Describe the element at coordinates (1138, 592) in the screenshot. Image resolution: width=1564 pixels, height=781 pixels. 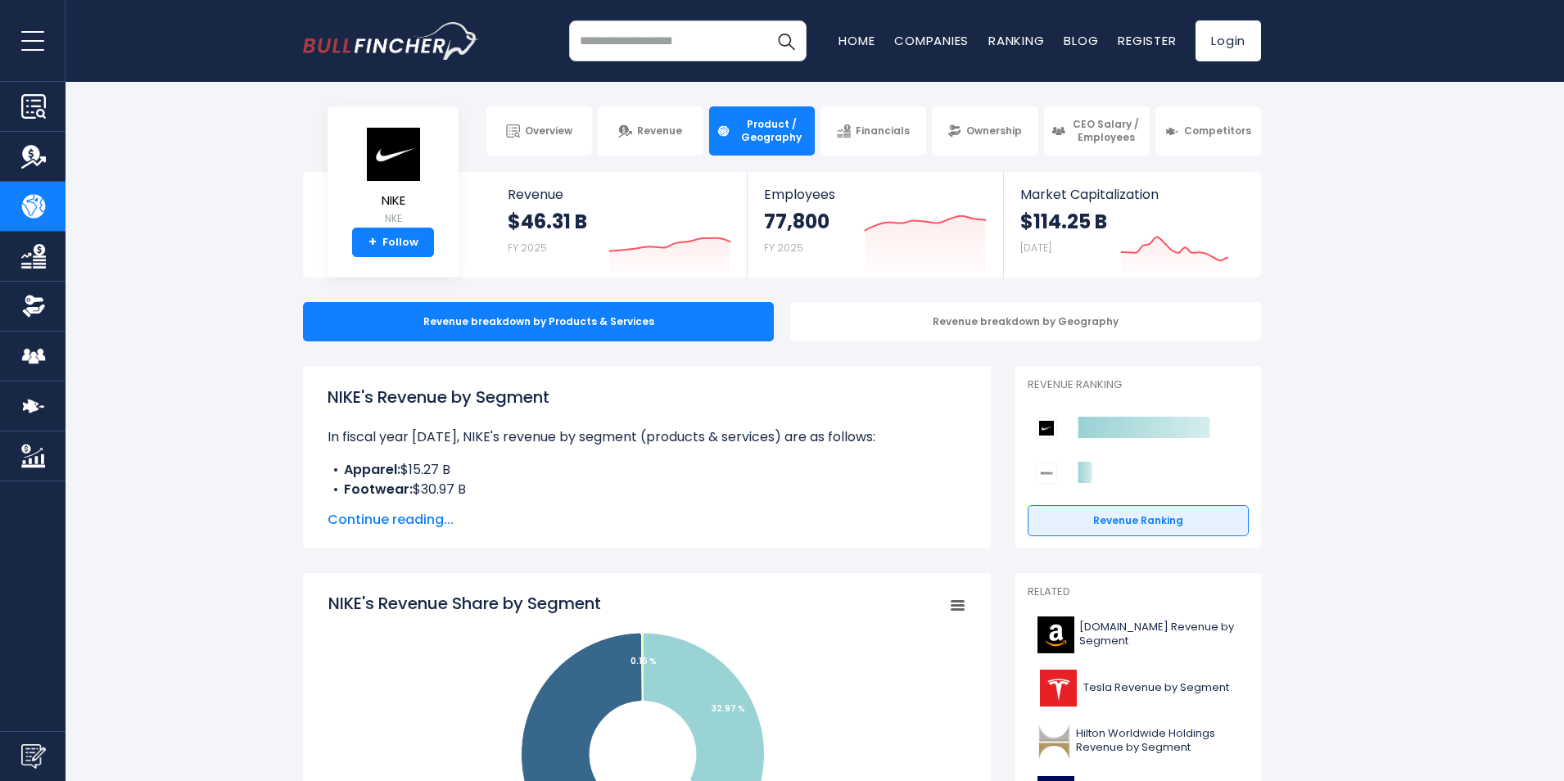
I see `p: Related` at that location.